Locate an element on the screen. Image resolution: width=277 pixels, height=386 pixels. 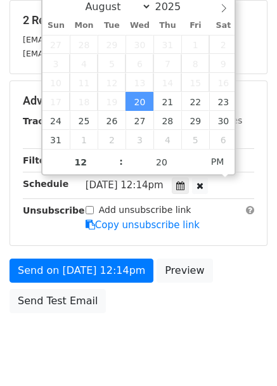
span: August 9, 2025 is located at coordinates (223, 63).